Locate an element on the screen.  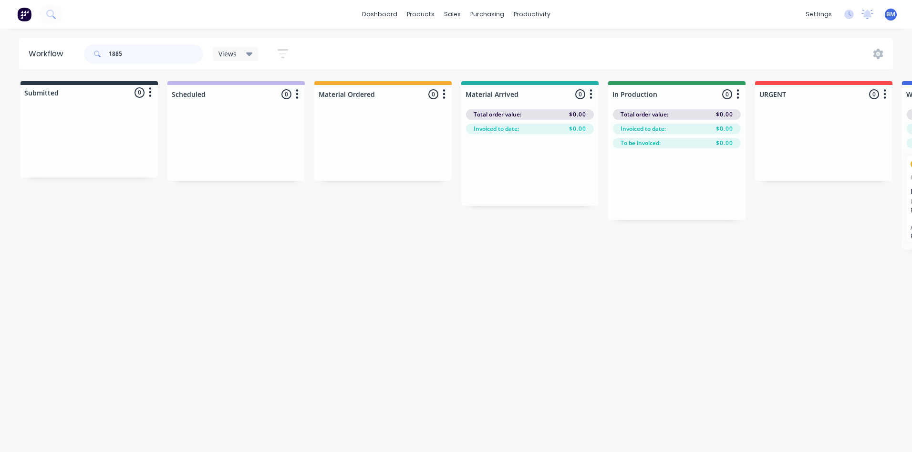
div: Workflow is located at coordinates (48, 54).